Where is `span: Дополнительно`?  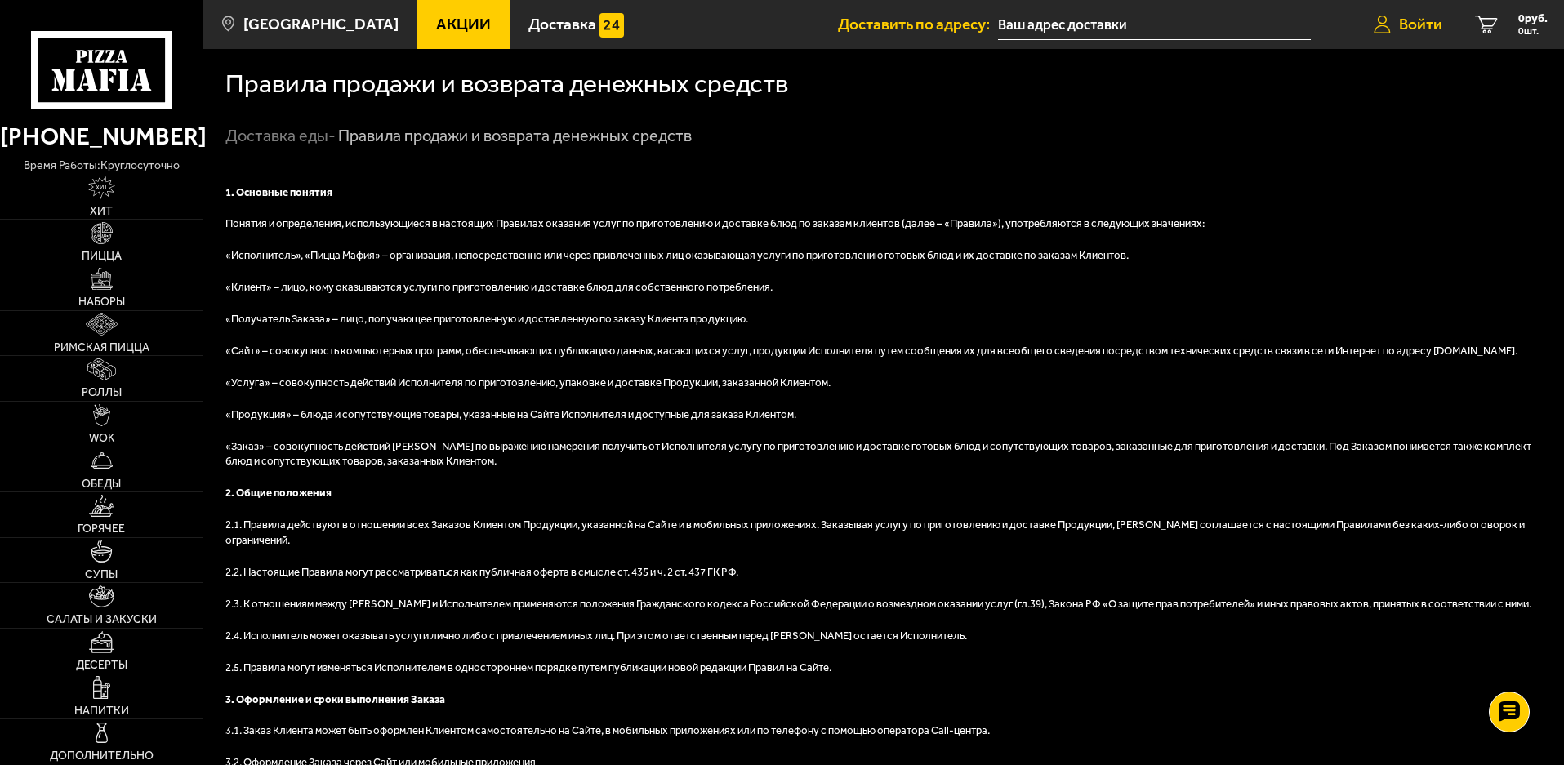 span: Дополнительно is located at coordinates (101, 756).